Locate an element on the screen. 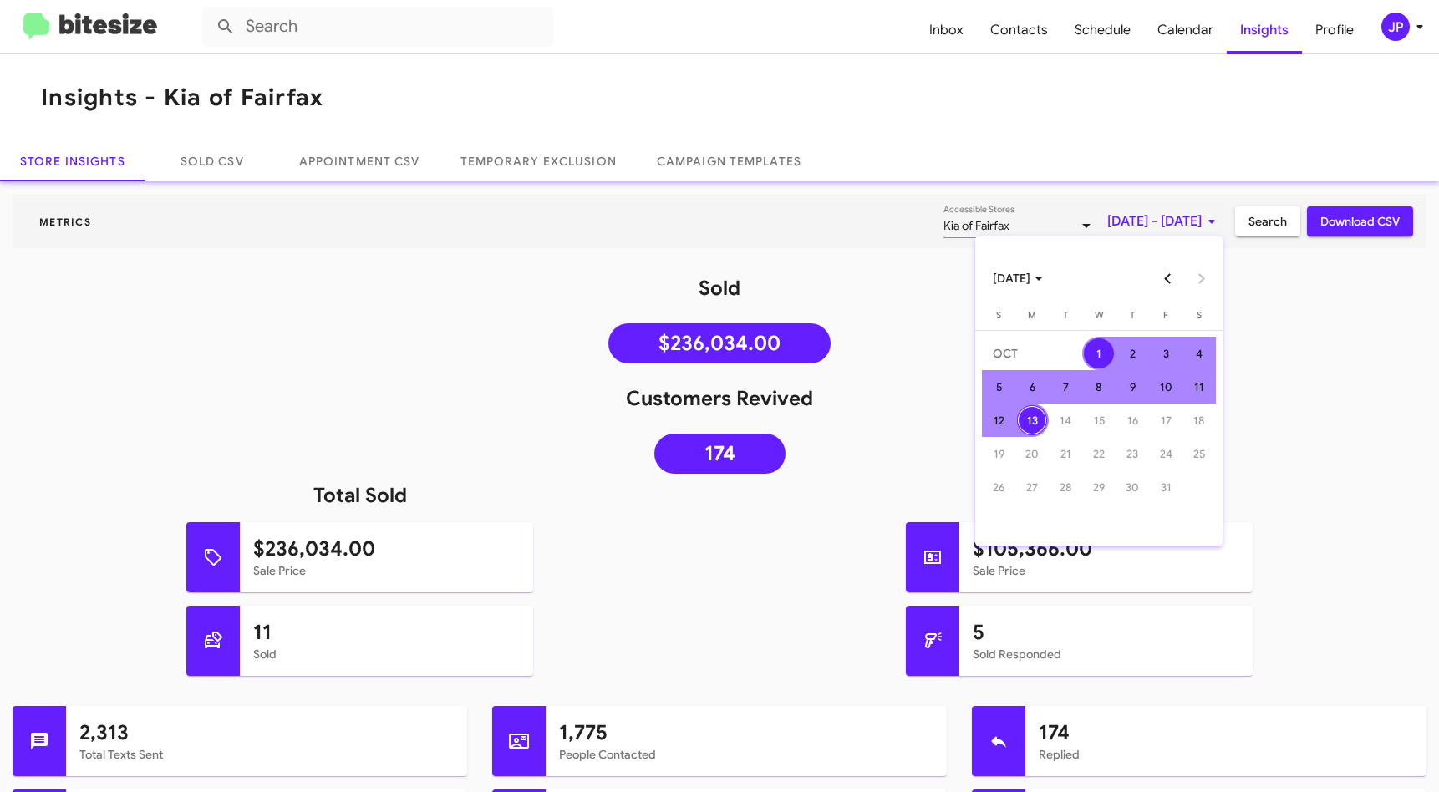 The image size is (1439, 792). td: October 10, 2025 is located at coordinates (1166, 387).